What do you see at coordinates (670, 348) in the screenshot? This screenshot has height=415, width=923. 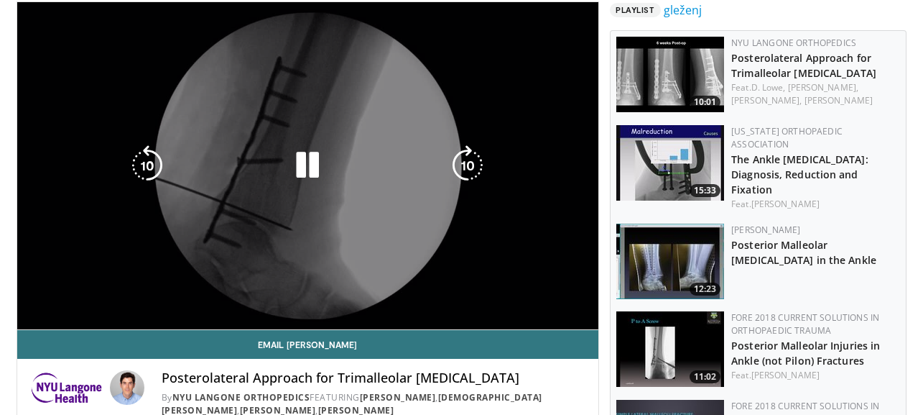 I see `a: 11:02` at bounding box center [670, 348].